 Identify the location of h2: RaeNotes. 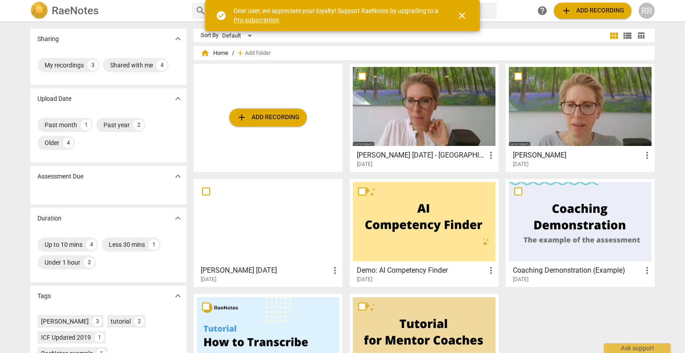
(75, 11).